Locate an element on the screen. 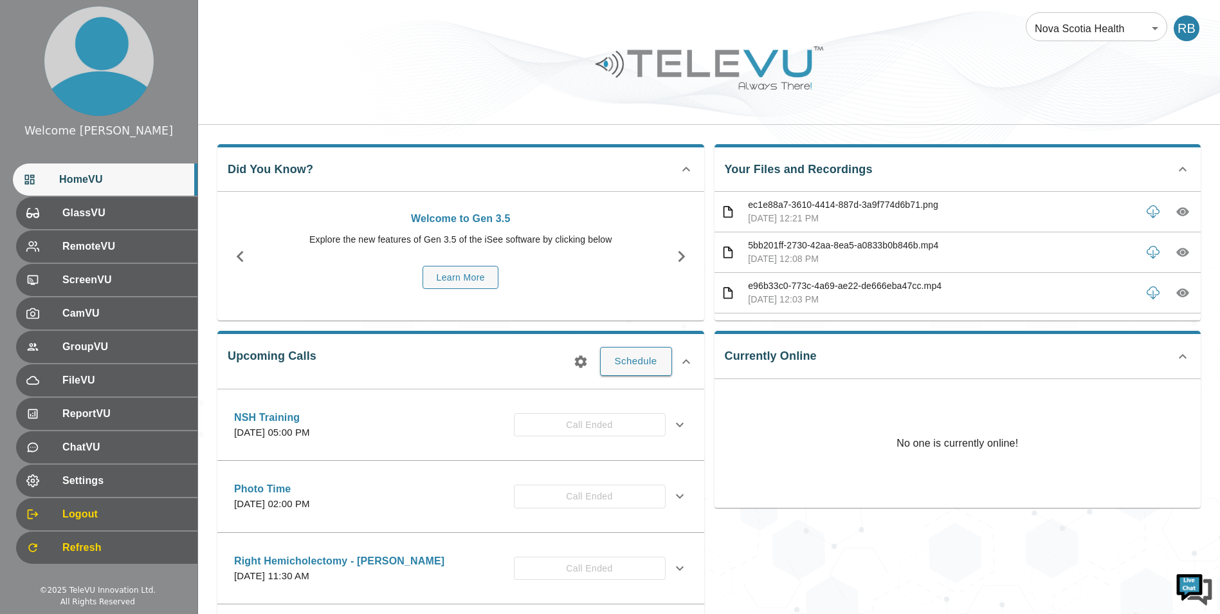 Image resolution: width=1220 pixels, height=614 pixels. textarea: Type your message and hit 'Enter' is located at coordinates (125, 374).